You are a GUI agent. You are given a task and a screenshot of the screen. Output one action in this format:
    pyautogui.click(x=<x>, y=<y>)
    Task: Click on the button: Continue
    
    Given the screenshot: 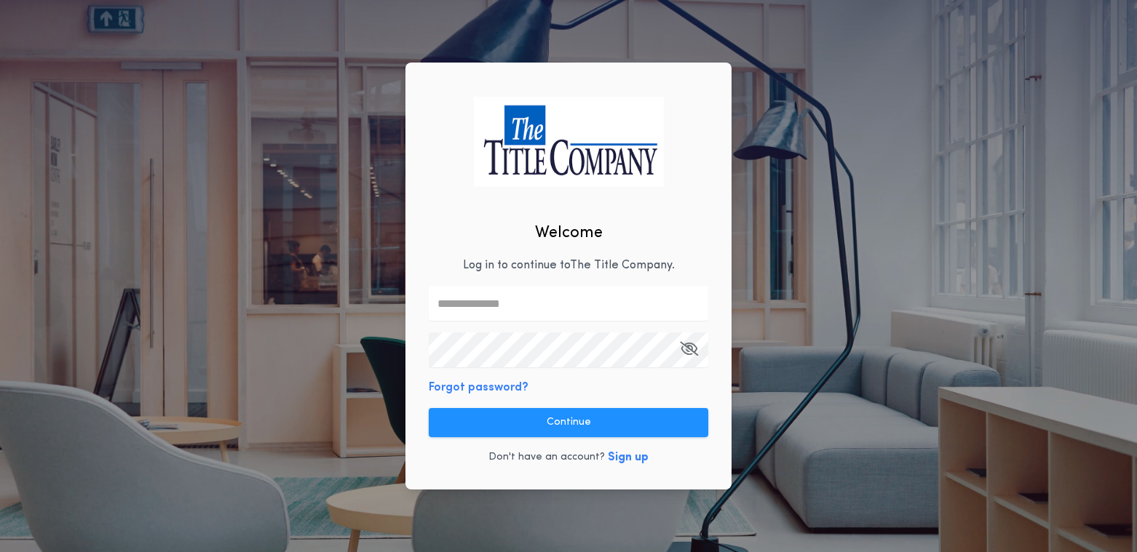 What is the action you would take?
    pyautogui.click(x=568, y=423)
    